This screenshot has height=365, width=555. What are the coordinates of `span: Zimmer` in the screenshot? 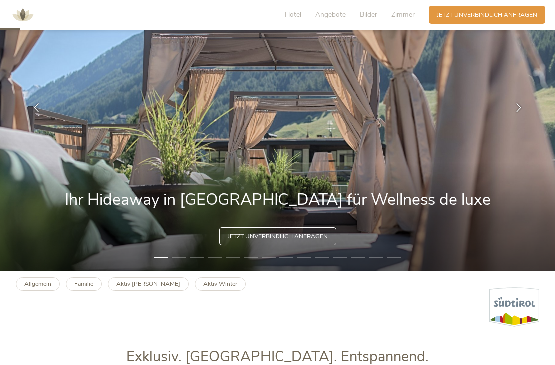 It's located at (403, 14).